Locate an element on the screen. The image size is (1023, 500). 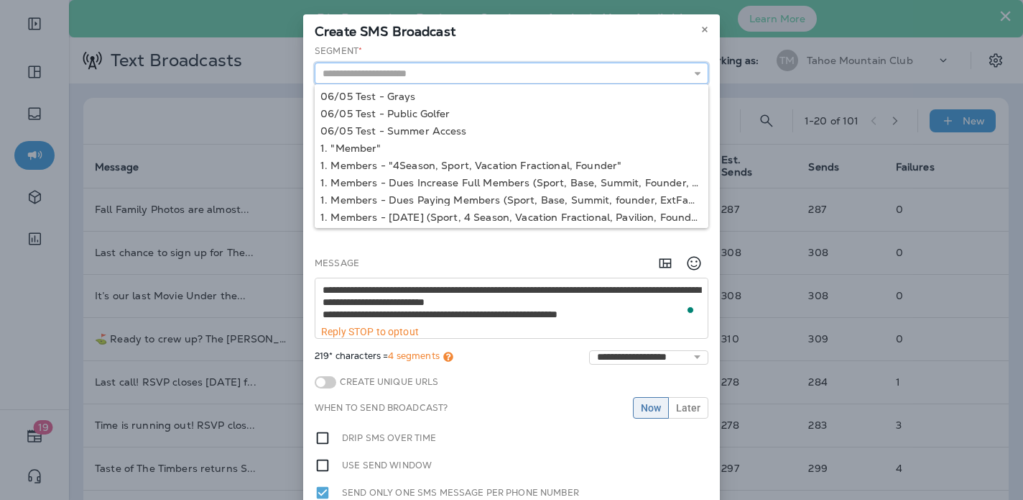
div: Create SMS Broadcast is located at coordinates (512, 29).